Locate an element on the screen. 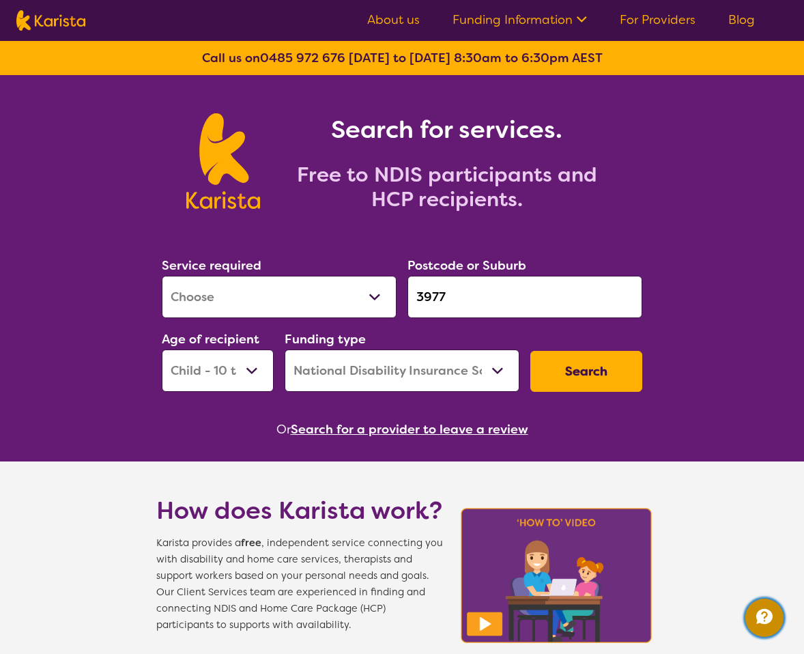 The image size is (804, 654). label: Postcode or Suburb is located at coordinates (467, 265).